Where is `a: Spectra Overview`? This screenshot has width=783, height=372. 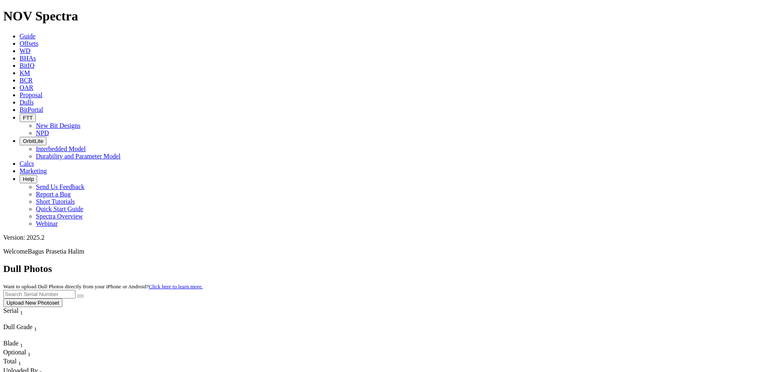
a: Spectra Overview is located at coordinates (59, 216).